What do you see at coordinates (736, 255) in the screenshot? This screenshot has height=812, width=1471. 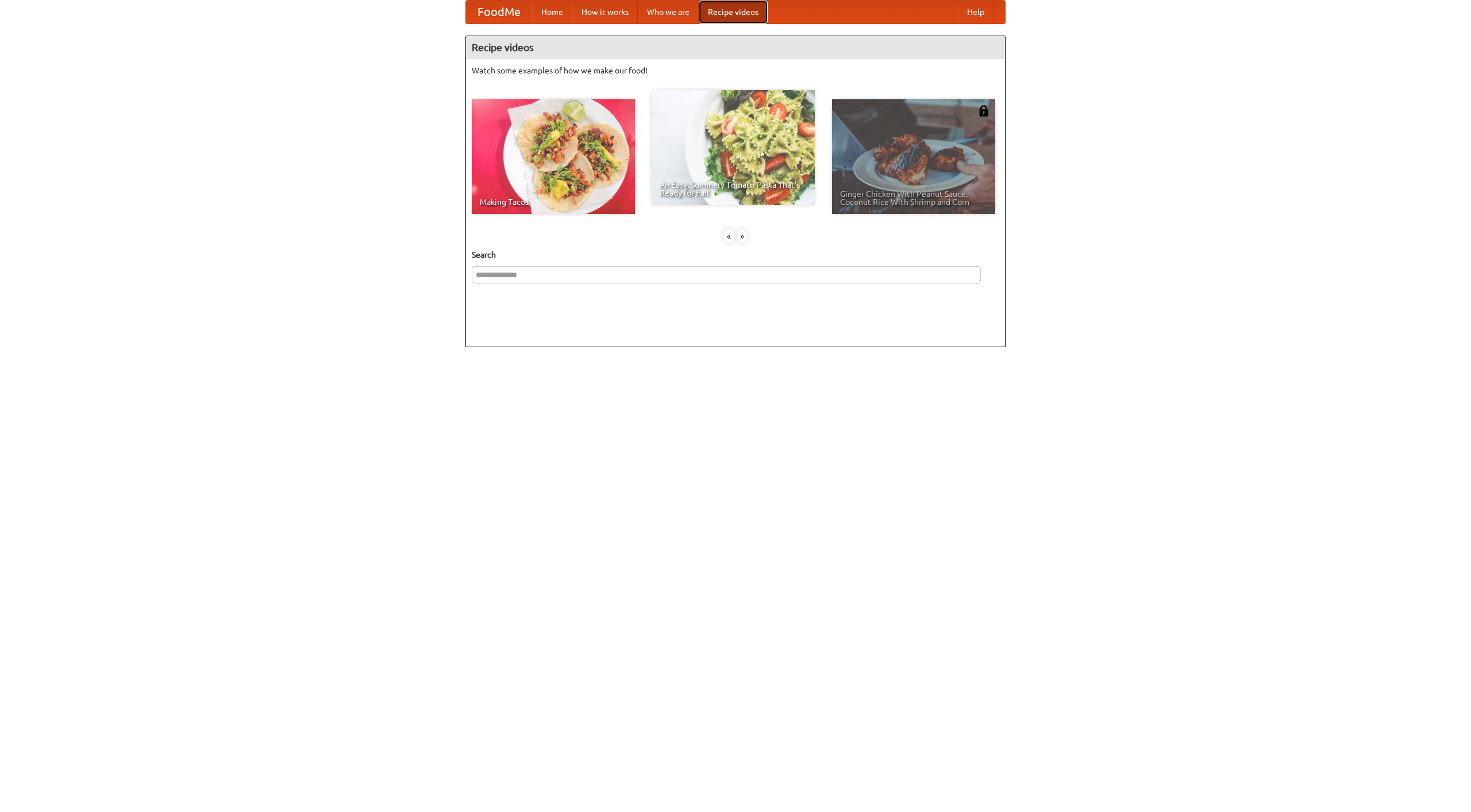 I see `h5: Search` at bounding box center [736, 255].